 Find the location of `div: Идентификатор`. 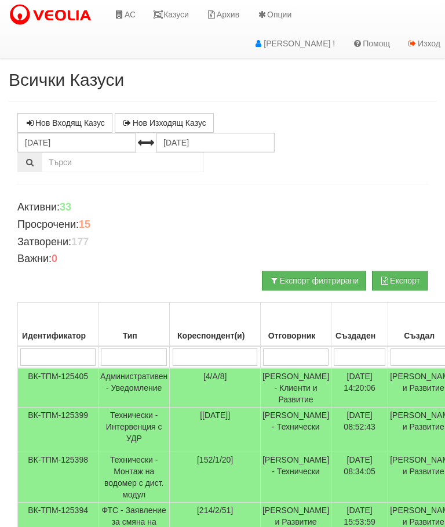

div: Идентификатор is located at coordinates (58, 336).